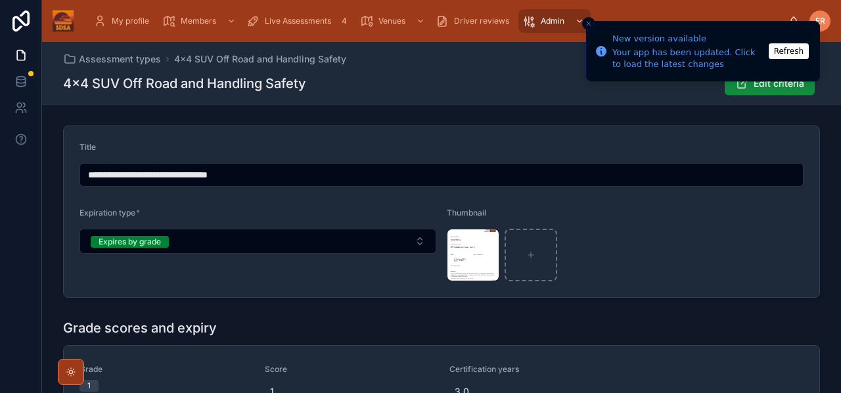  I want to click on div: New version available, so click(689, 39).